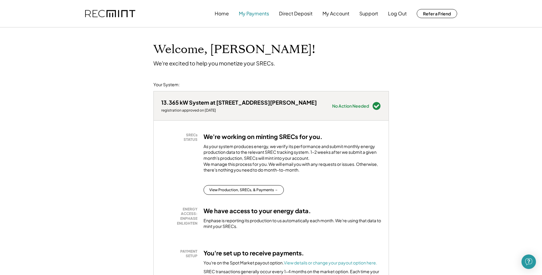  I want to click on h3: We have access to your energy data., so click(257, 211).